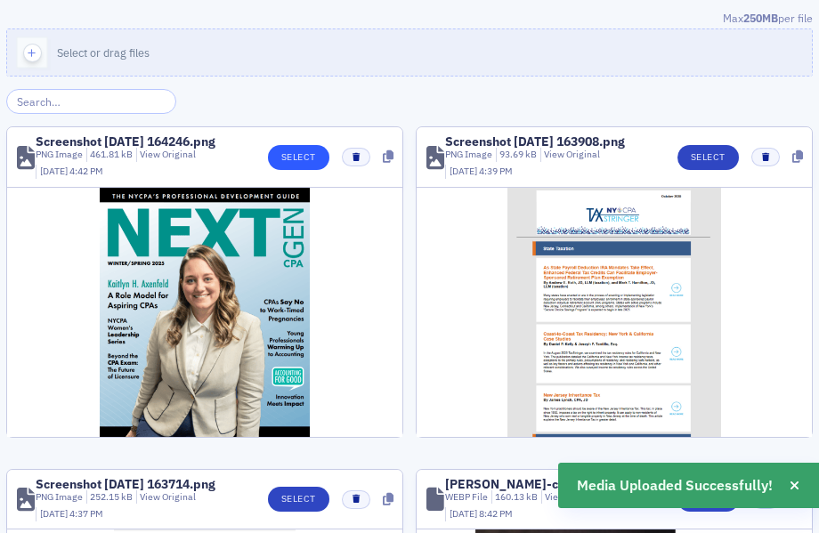 Image resolution: width=819 pixels, height=533 pixels. Describe the element at coordinates (496, 171) in the screenshot. I see `span: 4:39 PM` at that location.